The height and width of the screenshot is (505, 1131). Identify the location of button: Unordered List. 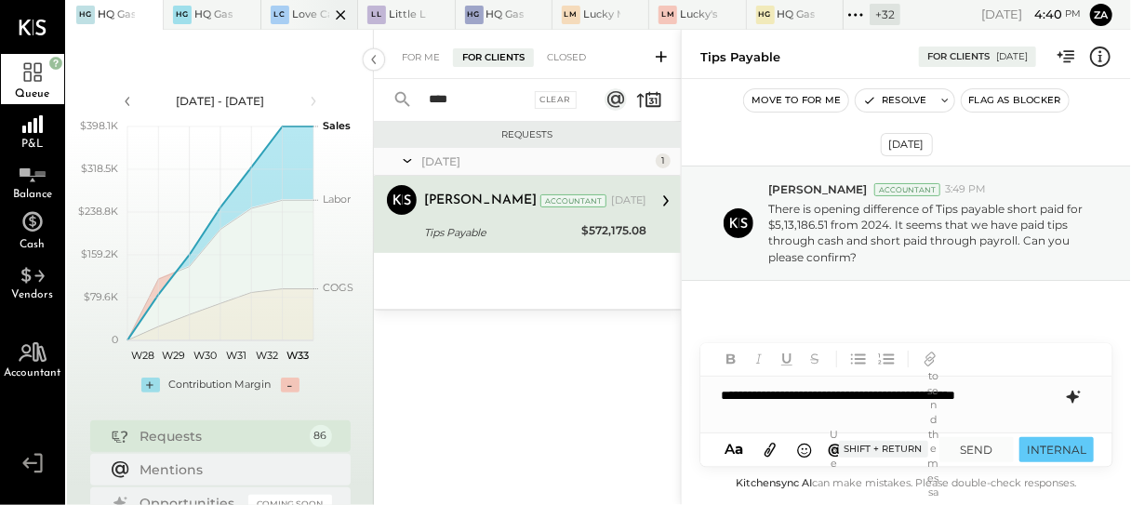
(859, 359).